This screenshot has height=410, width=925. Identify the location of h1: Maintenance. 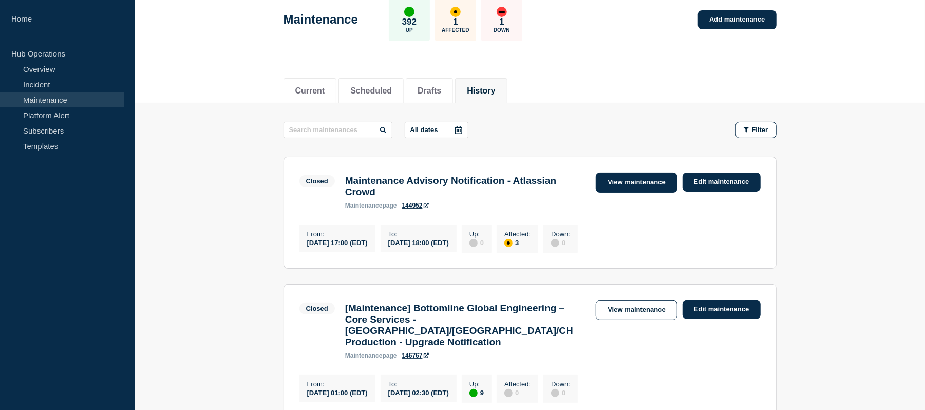
(321, 20).